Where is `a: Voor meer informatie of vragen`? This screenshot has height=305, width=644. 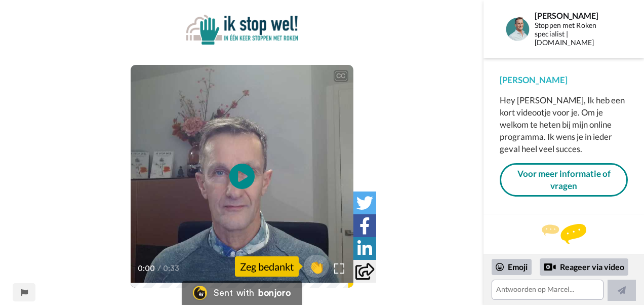
a: Voor meer informatie of vragen is located at coordinates (564, 180).